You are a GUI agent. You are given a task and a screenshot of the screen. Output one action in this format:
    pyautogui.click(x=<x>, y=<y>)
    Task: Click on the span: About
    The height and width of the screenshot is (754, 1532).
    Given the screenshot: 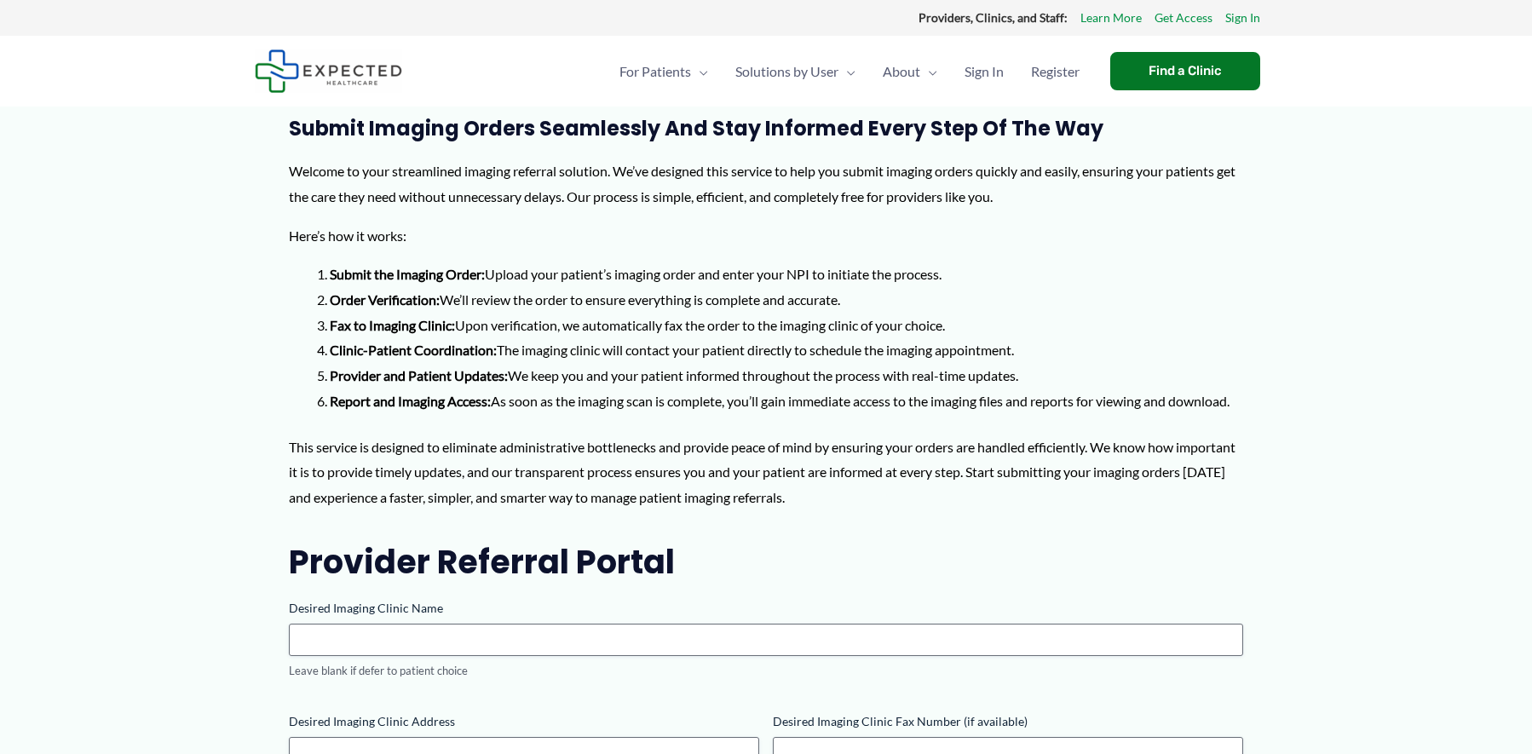 What is the action you would take?
    pyautogui.click(x=901, y=72)
    